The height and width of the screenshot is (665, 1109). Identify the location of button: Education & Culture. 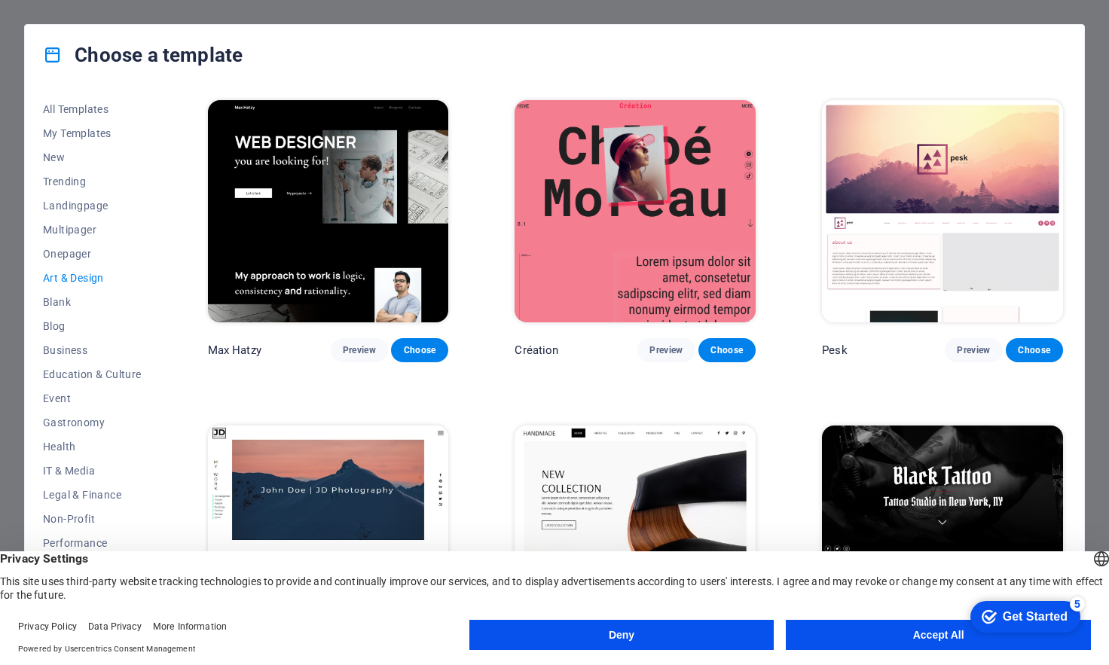
(92, 374).